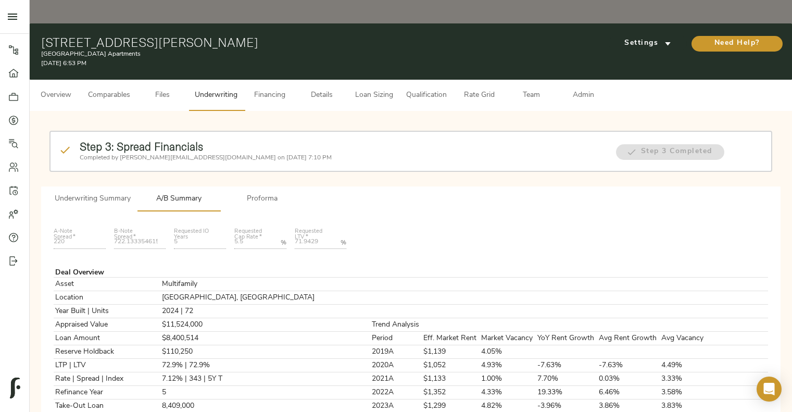  What do you see at coordinates (93, 199) in the screenshot?
I see `span: Underwriting Summary` at bounding box center [93, 199].